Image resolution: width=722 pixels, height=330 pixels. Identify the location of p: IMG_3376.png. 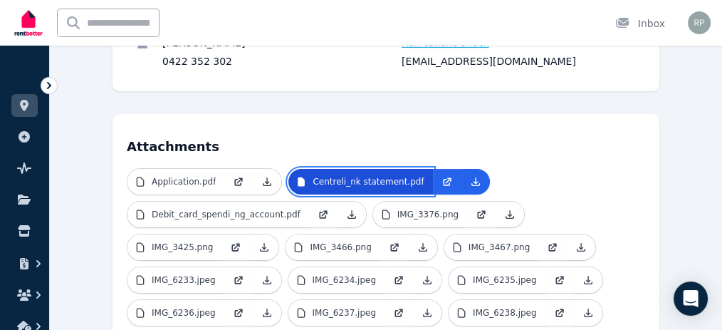
(428, 214).